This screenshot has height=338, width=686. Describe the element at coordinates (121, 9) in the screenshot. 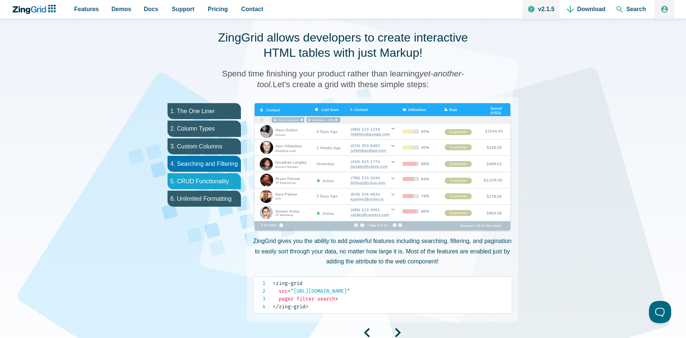

I see `span: Demos` at that location.